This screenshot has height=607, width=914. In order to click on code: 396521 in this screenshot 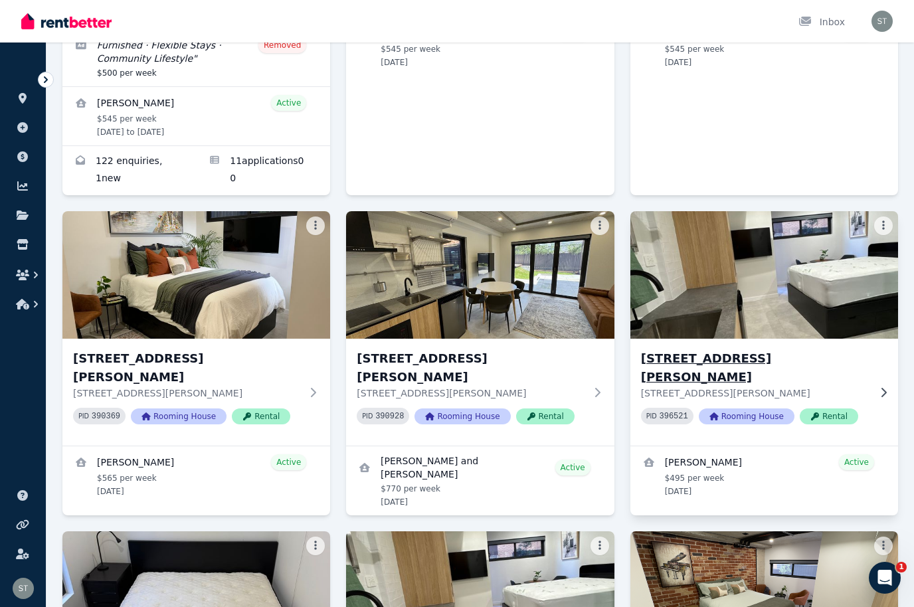, I will do `click(674, 417)`.